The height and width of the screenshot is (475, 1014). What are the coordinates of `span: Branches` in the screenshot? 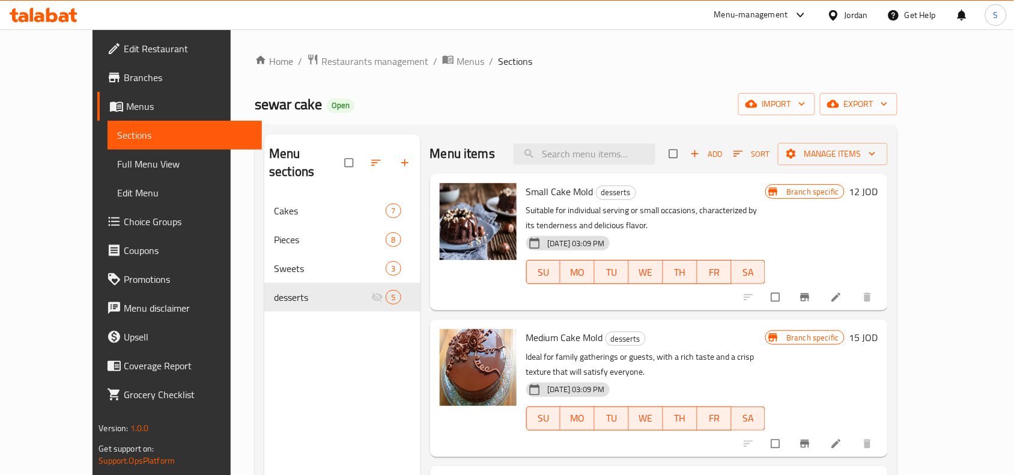 It's located at (188, 77).